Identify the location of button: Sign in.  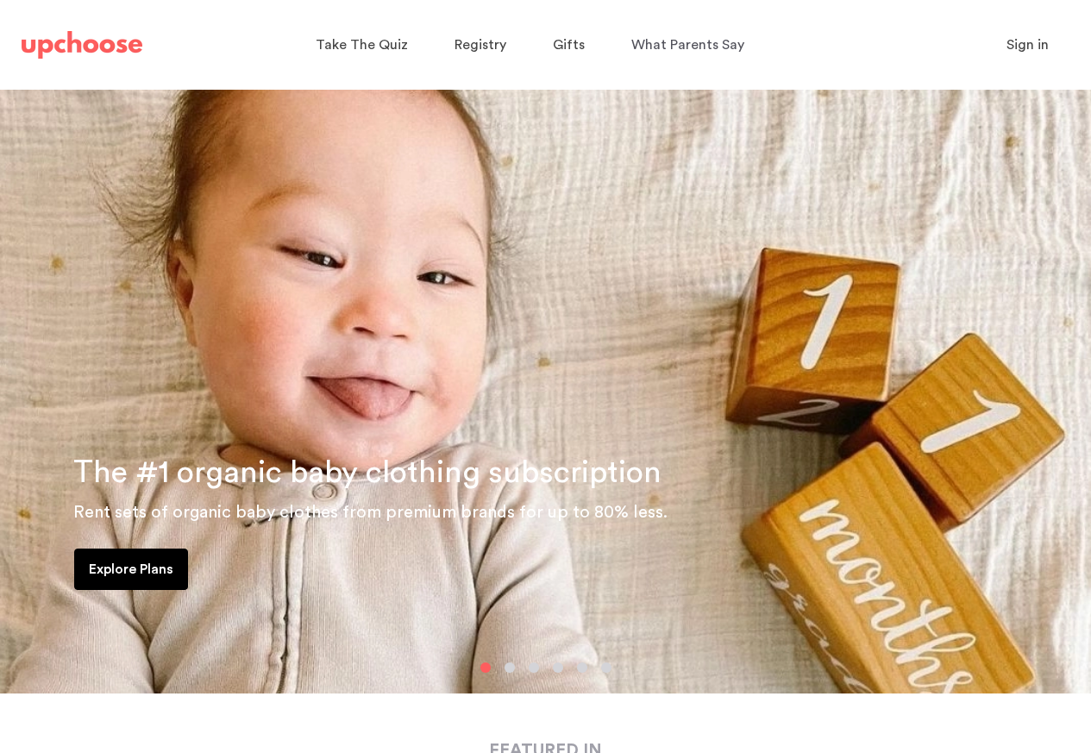
(1027, 45).